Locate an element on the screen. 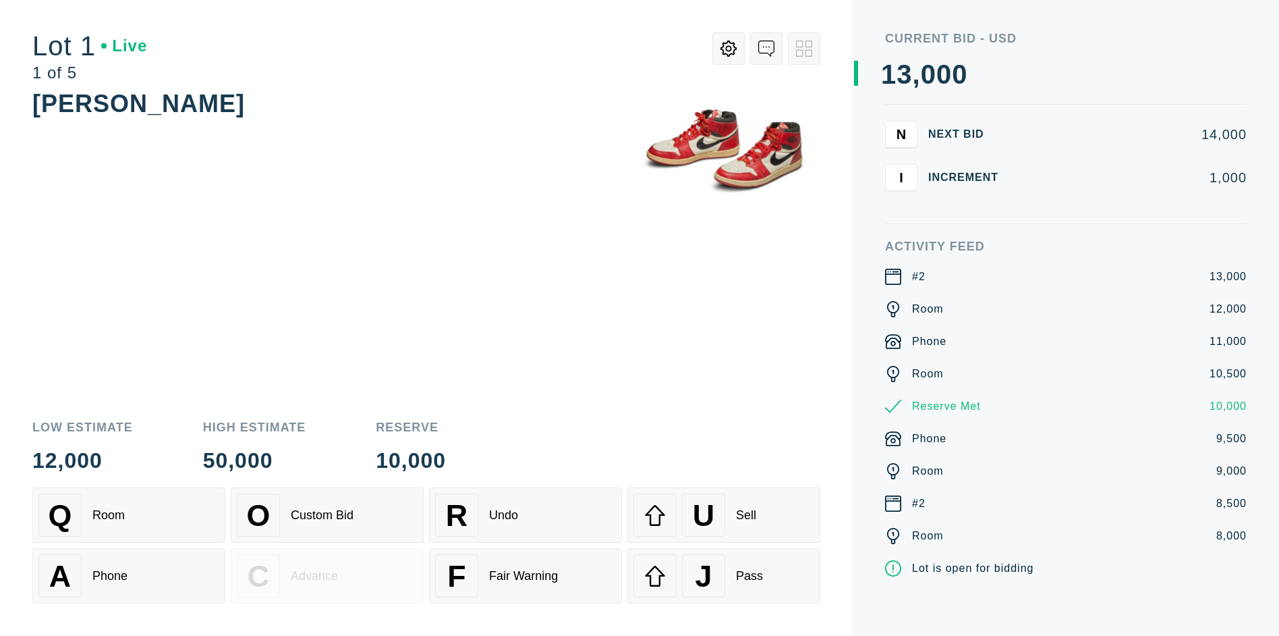  div: 10,500 is located at coordinates (1228, 374).